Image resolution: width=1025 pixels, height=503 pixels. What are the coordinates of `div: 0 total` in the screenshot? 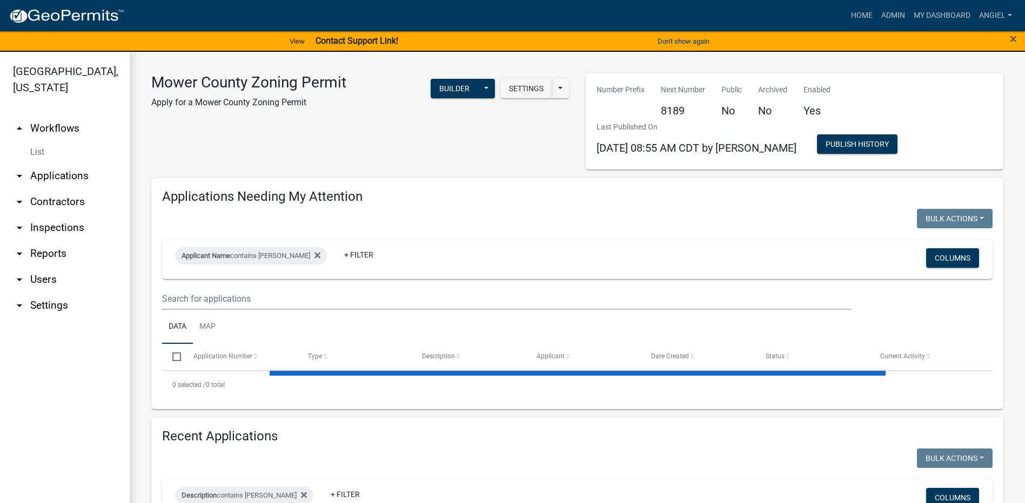 It's located at (577, 385).